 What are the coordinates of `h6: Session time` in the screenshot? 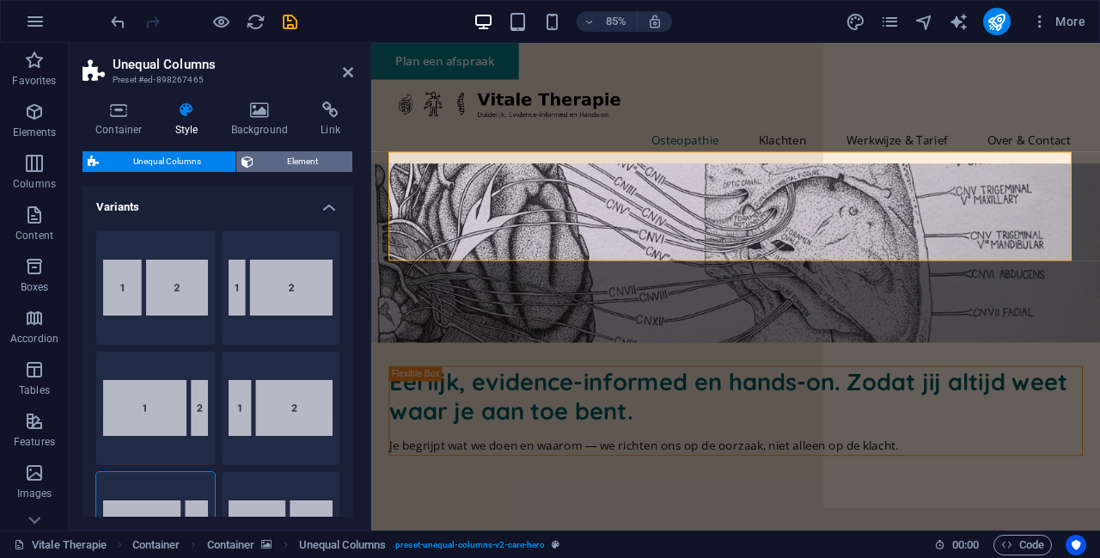 It's located at (956, 545).